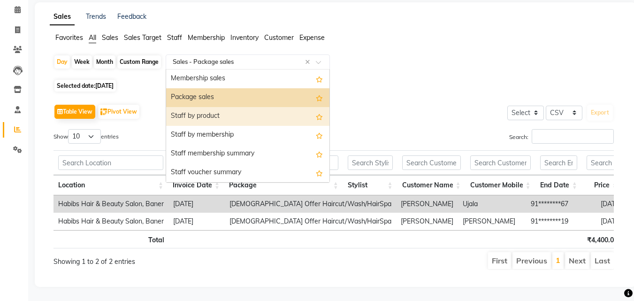  Describe the element at coordinates (602, 185) in the screenshot. I see `th: Price: activate to sort column ascending` at that location.